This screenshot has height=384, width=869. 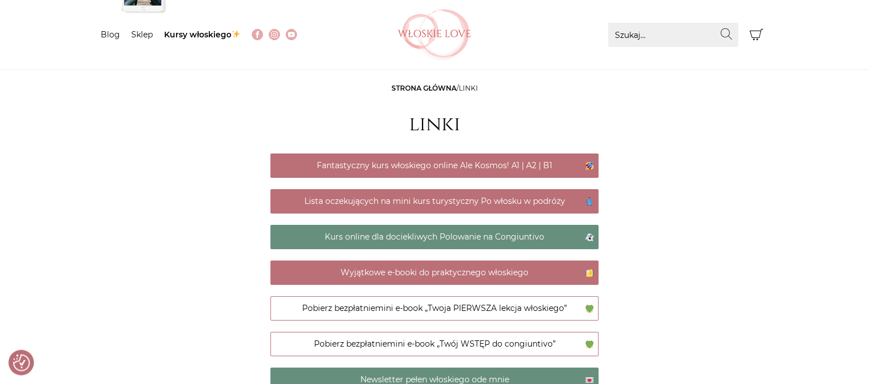 What do you see at coordinates (21, 363) in the screenshot?
I see `button: Preferencje co do zgód` at bounding box center [21, 363].